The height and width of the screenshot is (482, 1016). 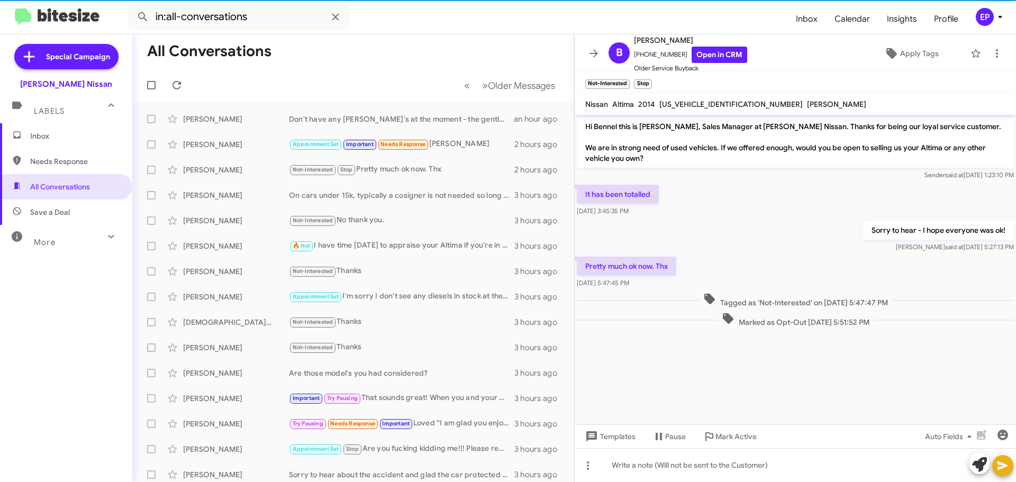 I want to click on a: Calendar, so click(x=852, y=19).